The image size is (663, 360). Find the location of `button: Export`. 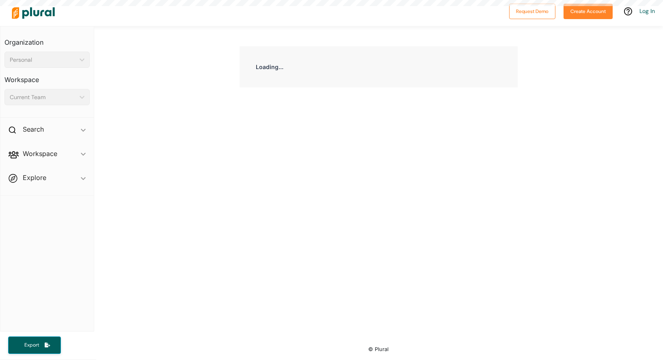

button: Export is located at coordinates (35, 345).